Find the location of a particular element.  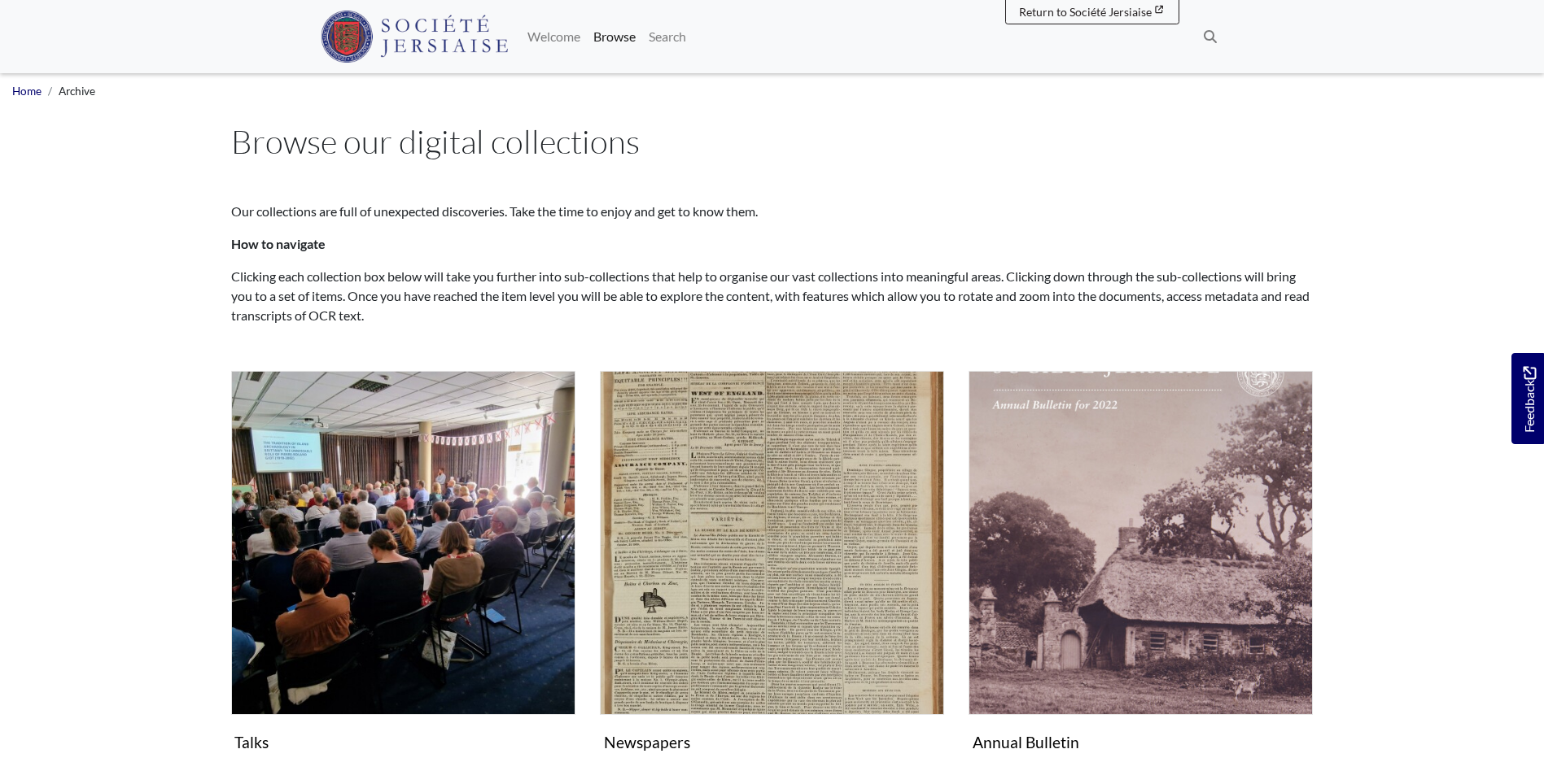

span: Return to Société Jersiaise is located at coordinates (1085, 11).